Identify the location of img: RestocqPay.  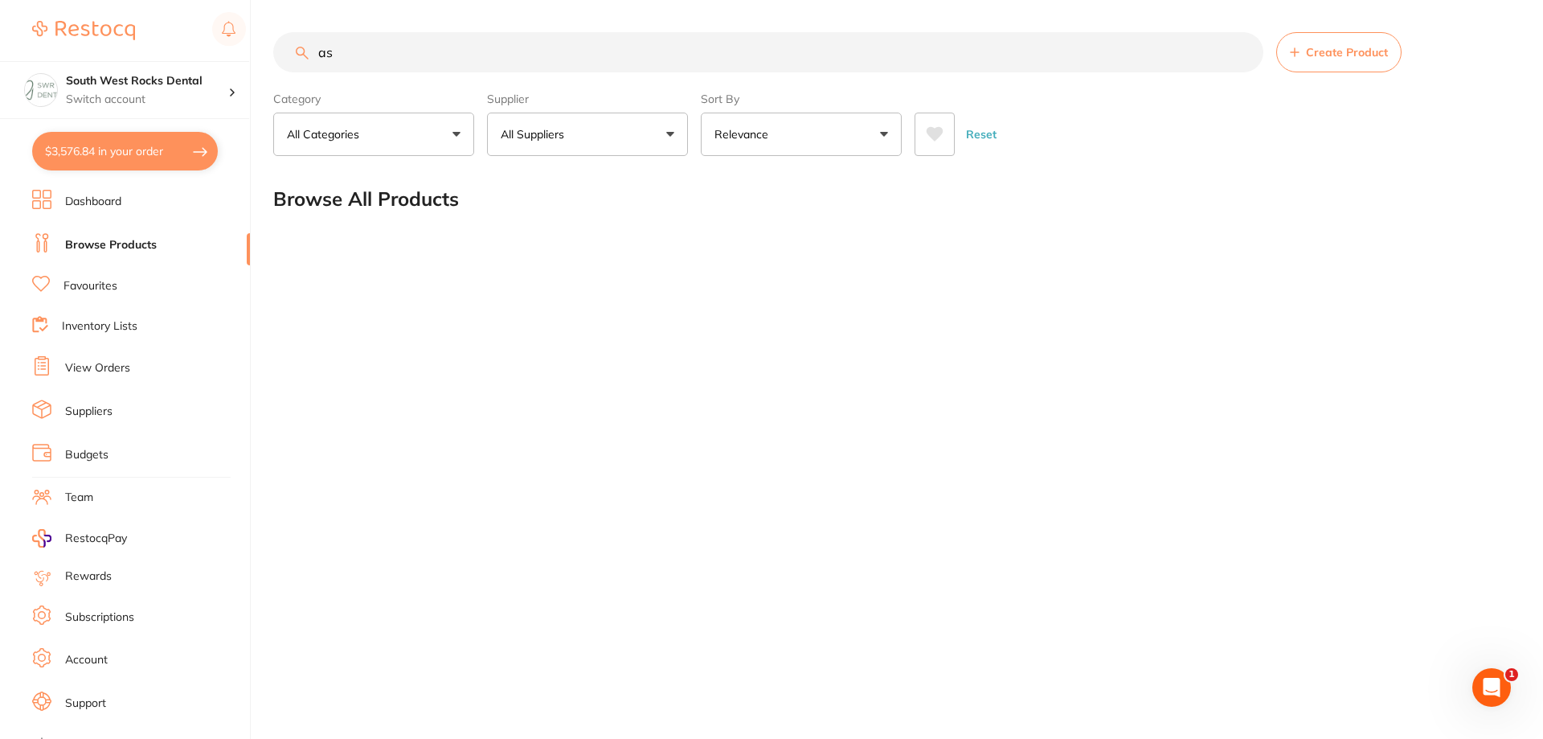
(42, 538).